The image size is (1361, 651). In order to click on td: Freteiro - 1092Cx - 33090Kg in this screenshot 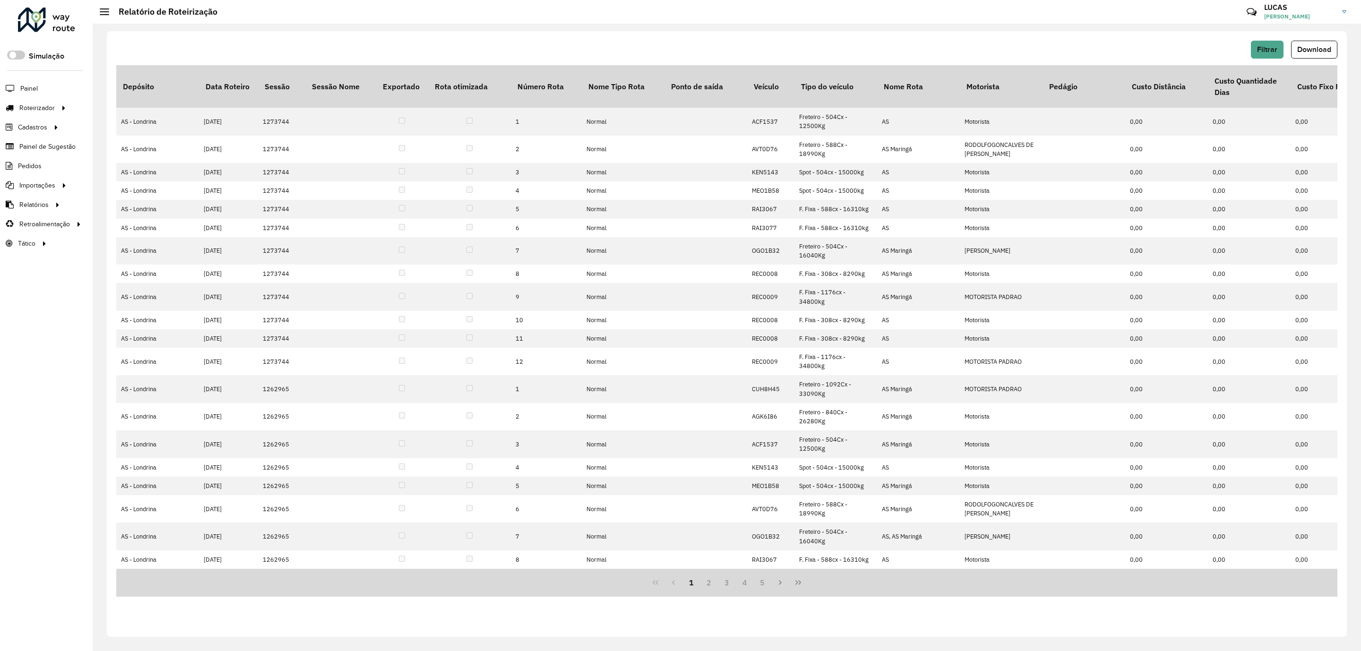, I will do `click(836, 389)`.